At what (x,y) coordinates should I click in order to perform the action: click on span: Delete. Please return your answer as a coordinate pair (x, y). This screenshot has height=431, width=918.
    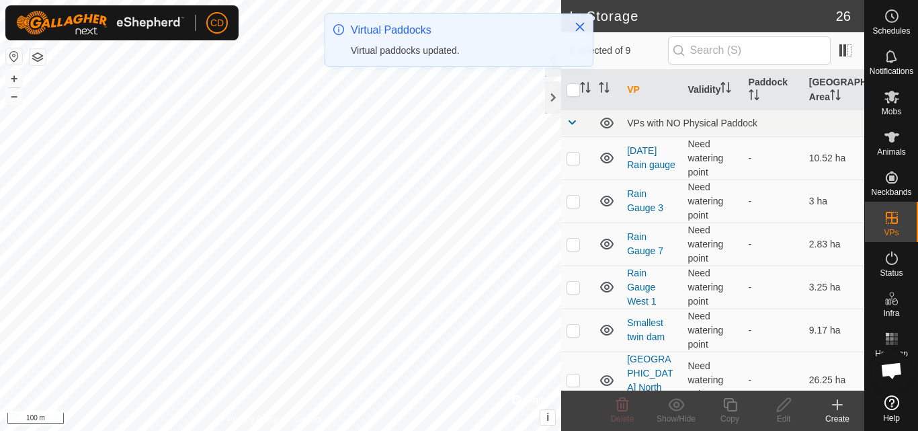
    Looking at the image, I should click on (623, 419).